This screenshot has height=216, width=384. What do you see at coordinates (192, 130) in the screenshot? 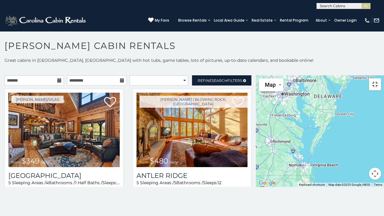
I see `img: Antler Ridge` at bounding box center [192, 130].